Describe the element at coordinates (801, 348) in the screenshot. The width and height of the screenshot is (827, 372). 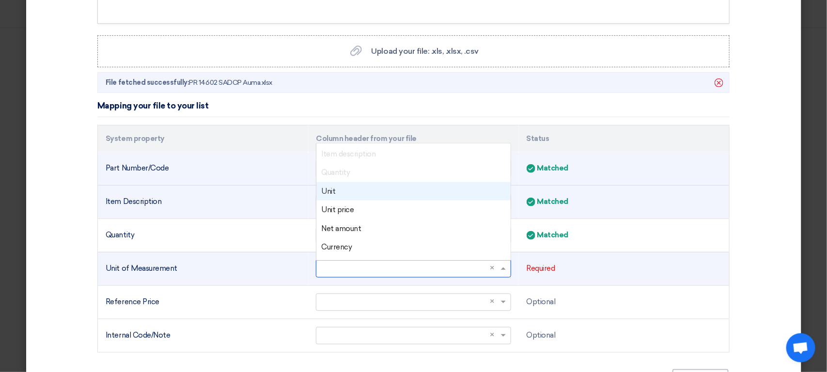
I see `a: Open chat` at that location.